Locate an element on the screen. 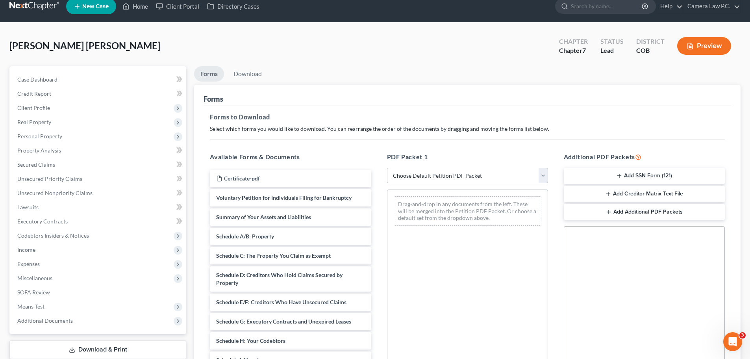 This screenshot has height=359, width=750. span: Expenses is located at coordinates (28, 263).